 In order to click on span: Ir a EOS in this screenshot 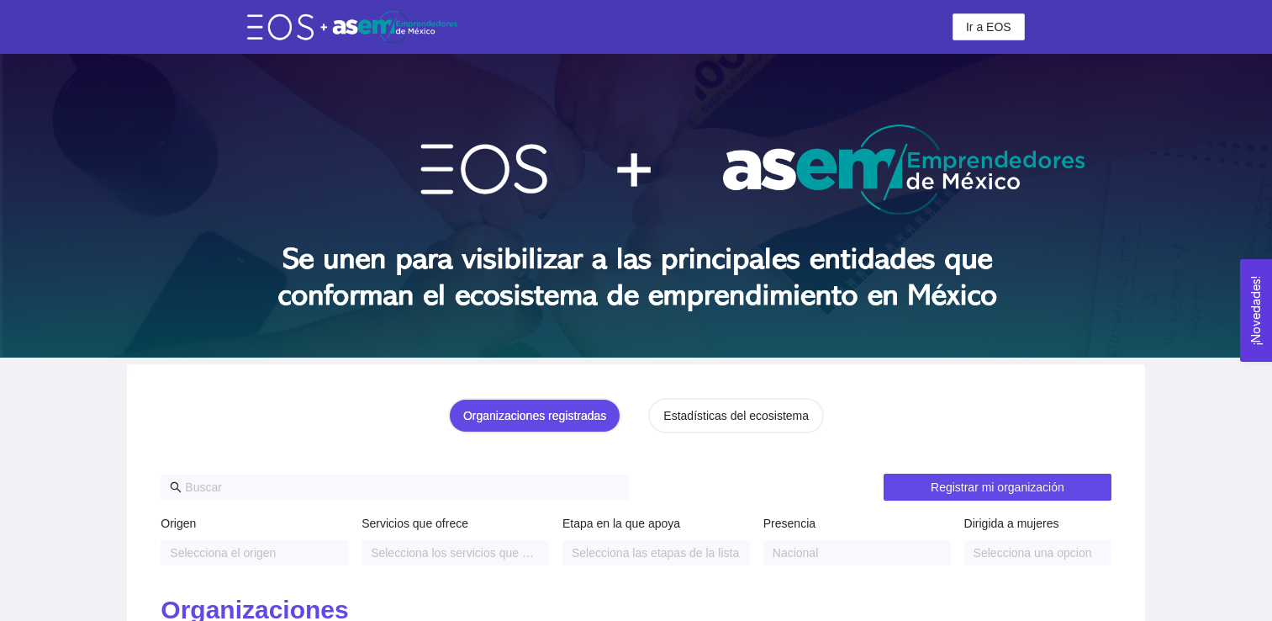, I will do `click(989, 27)`.